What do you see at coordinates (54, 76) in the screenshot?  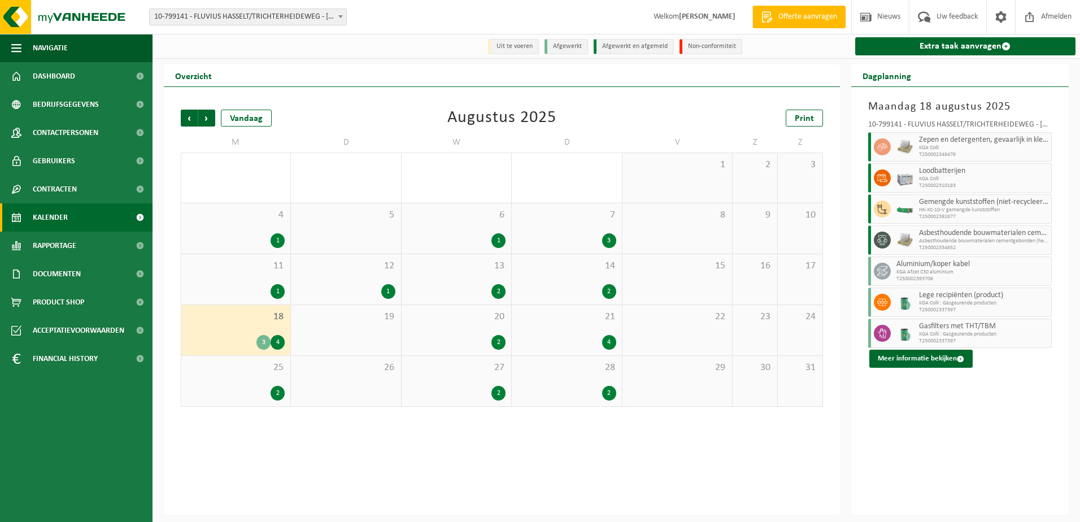 I see `span: Dashboard` at bounding box center [54, 76].